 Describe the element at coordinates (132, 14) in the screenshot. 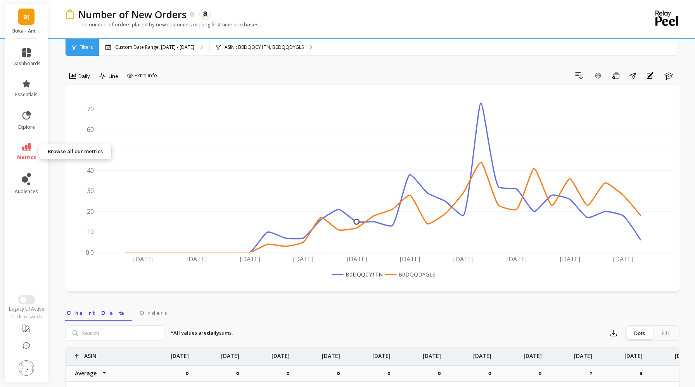

I see `p: Number of New Orders` at that location.